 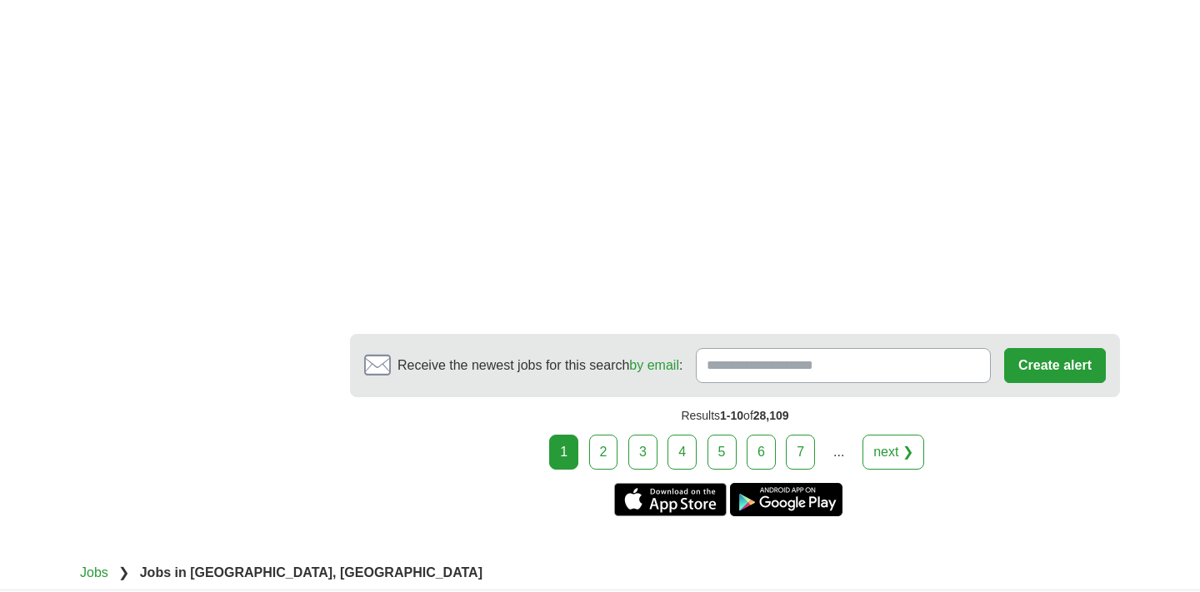 What do you see at coordinates (1055, 366) in the screenshot?
I see `button: Create alert` at bounding box center [1055, 366].